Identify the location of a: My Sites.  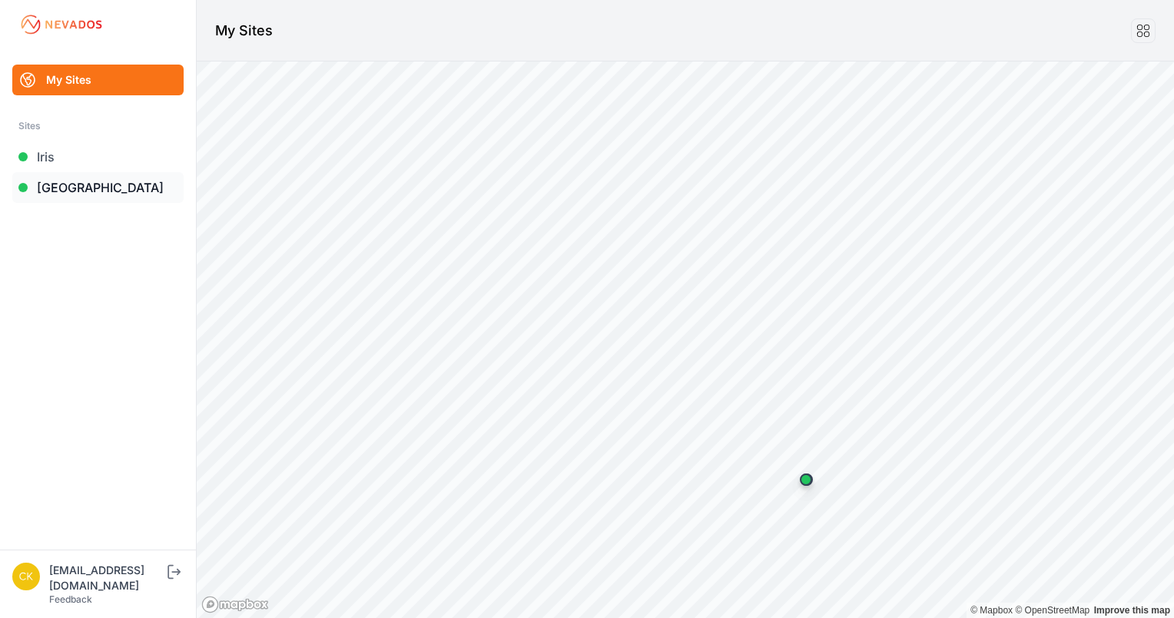
(98, 80).